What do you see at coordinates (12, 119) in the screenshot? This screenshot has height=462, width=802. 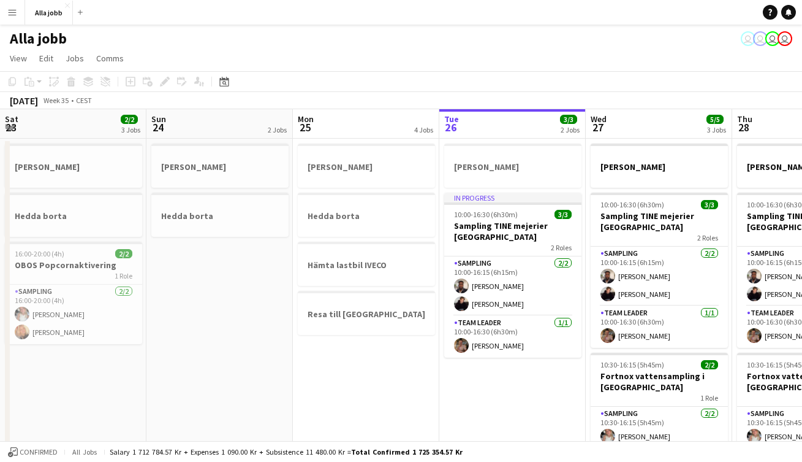 I see `span: Sat` at bounding box center [12, 119].